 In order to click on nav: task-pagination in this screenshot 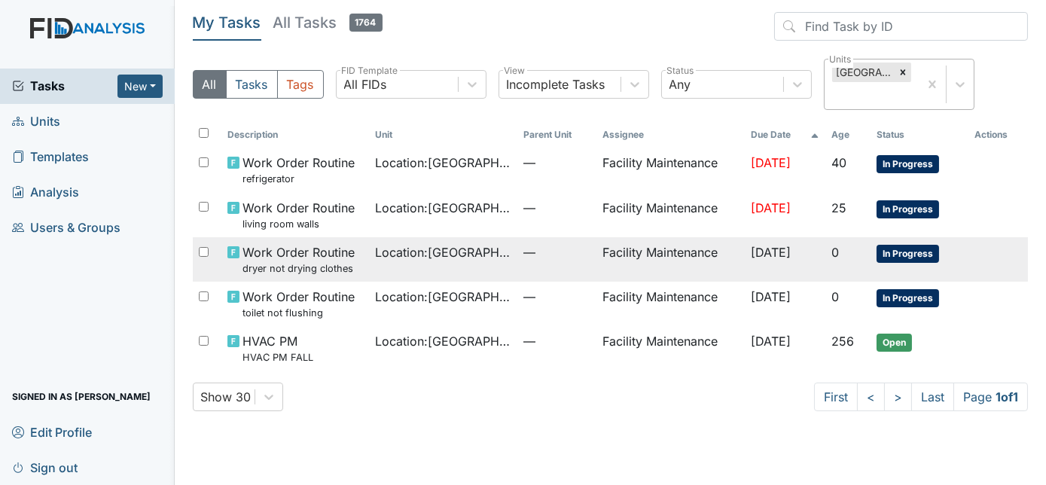, I will do `click(921, 397)`.